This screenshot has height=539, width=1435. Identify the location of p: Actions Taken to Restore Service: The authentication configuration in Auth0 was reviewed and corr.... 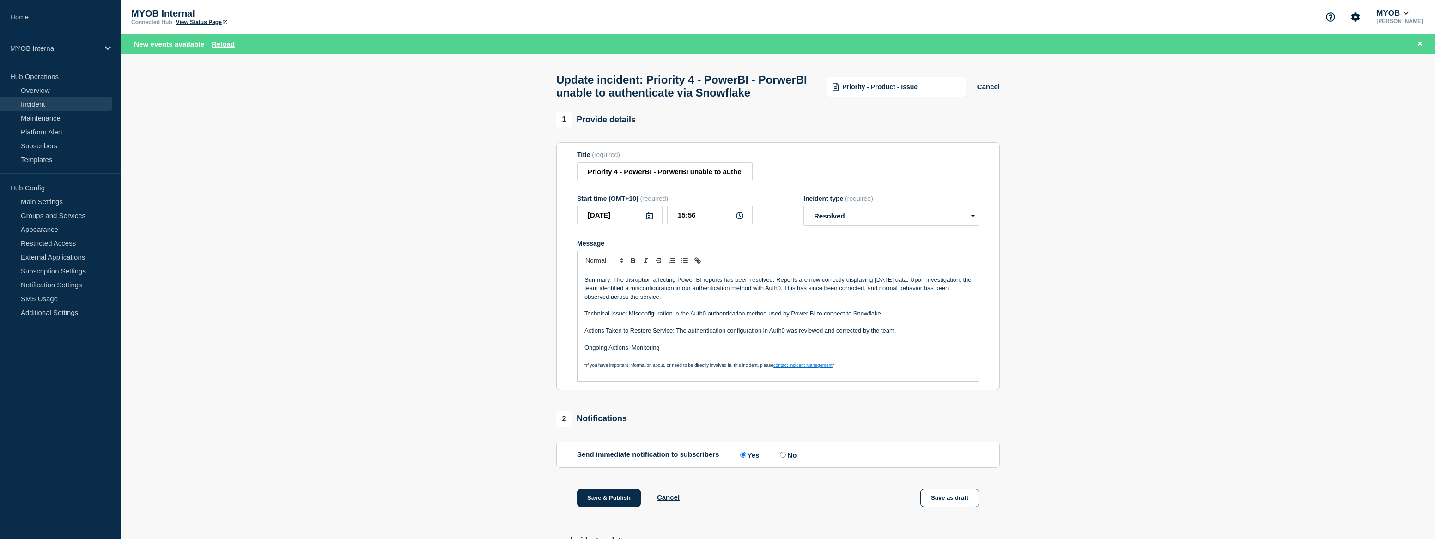
(778, 331).